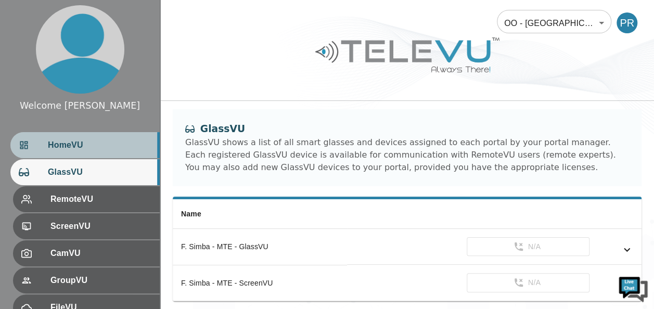 The image size is (654, 309). I want to click on div: F. Simba - MTE - GlassVU, so click(259, 246).